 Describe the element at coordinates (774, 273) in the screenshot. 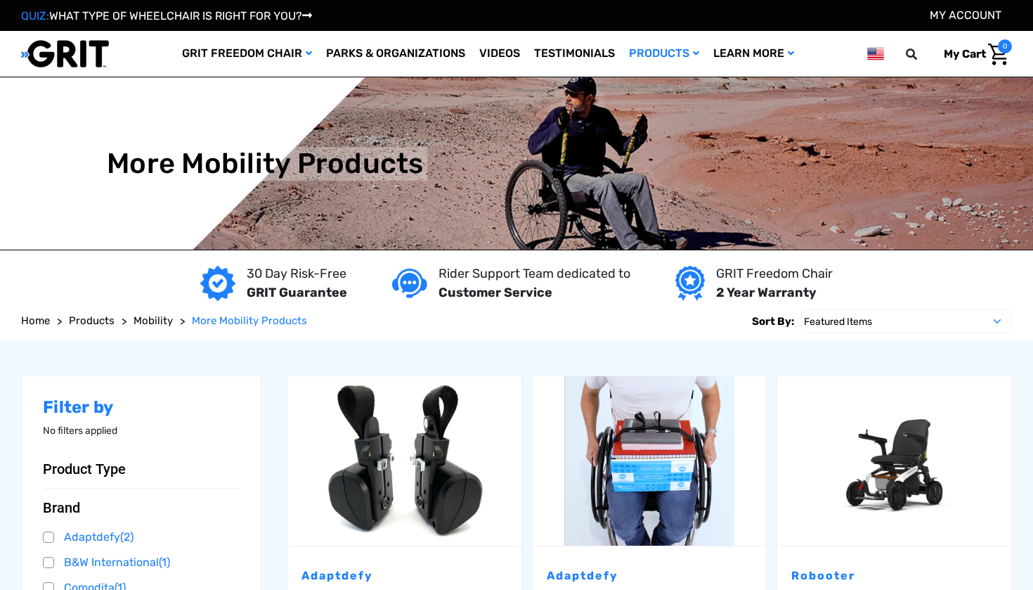

I see `p: GRIT Freedom Chair` at that location.